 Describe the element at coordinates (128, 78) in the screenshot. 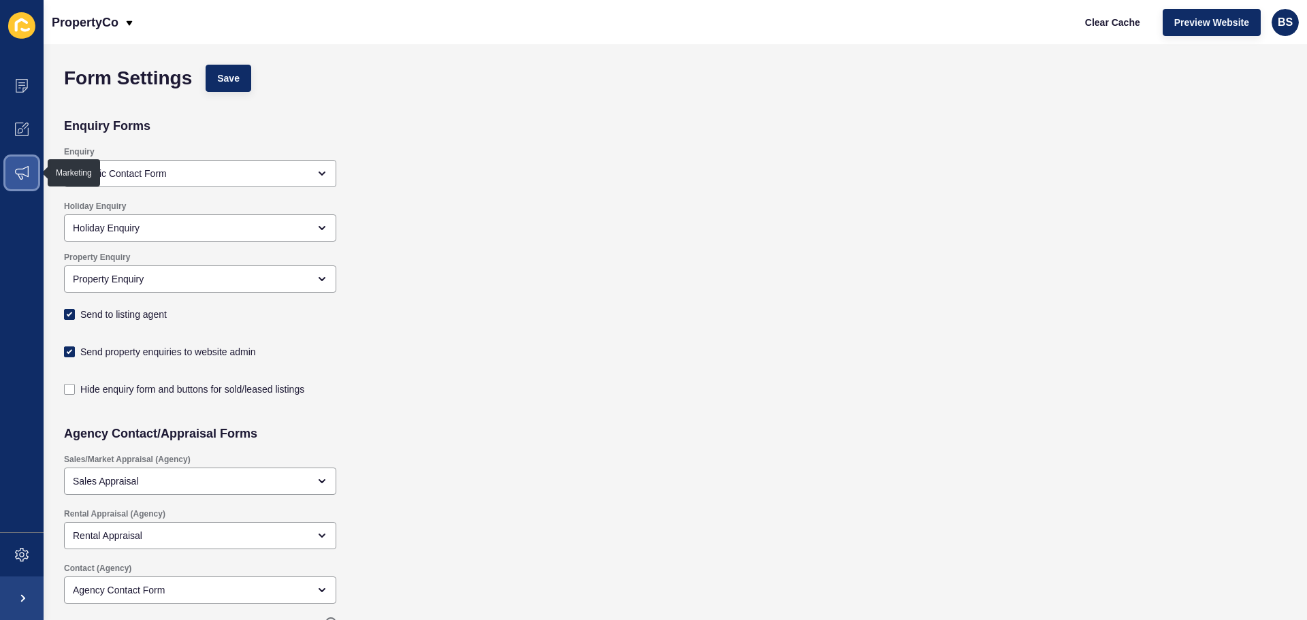

I see `h1: Form Settings` at that location.